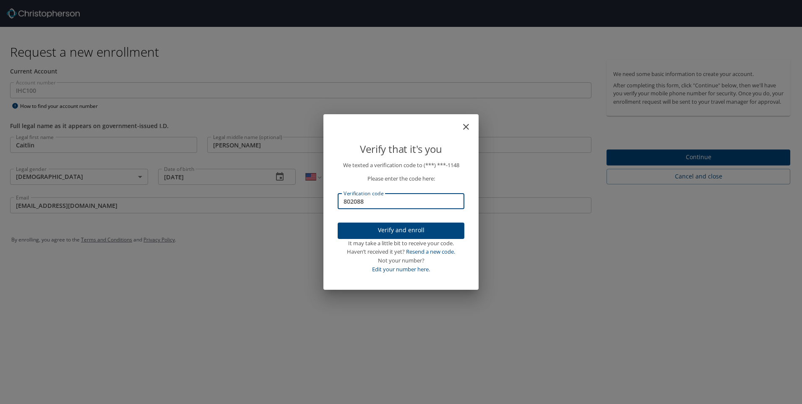 This screenshot has height=404, width=802. Describe the element at coordinates (401, 230) in the screenshot. I see `span: Verify and enroll` at that location.